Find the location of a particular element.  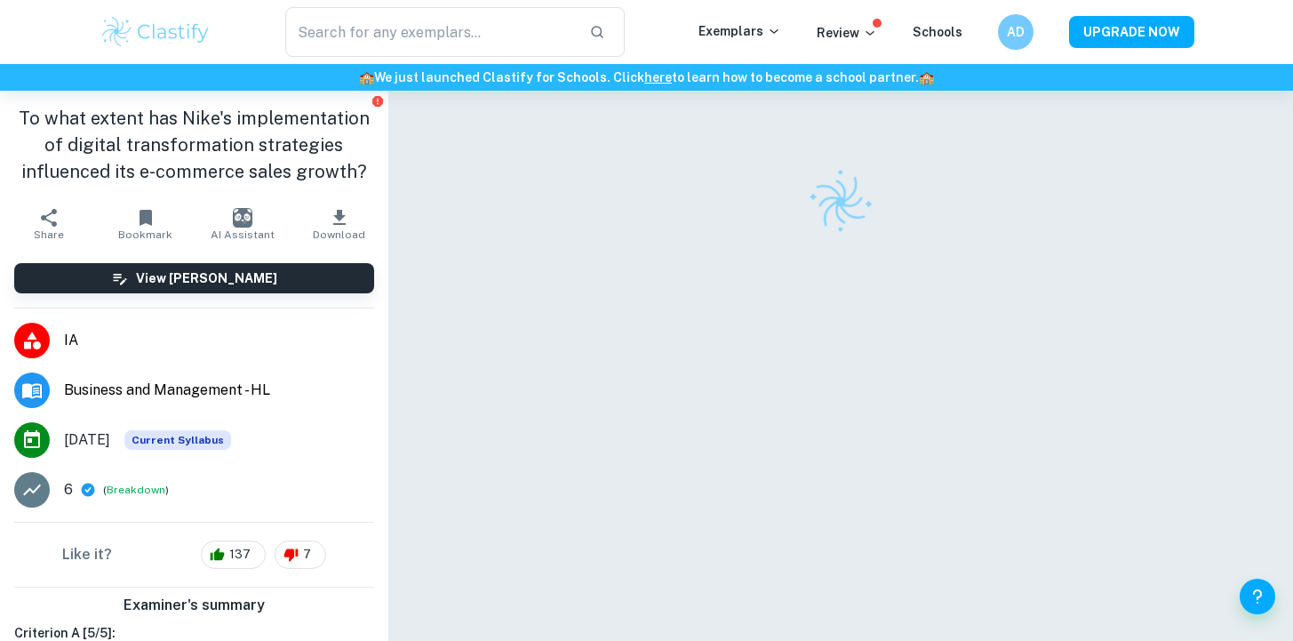

a: Schools is located at coordinates (937, 32).